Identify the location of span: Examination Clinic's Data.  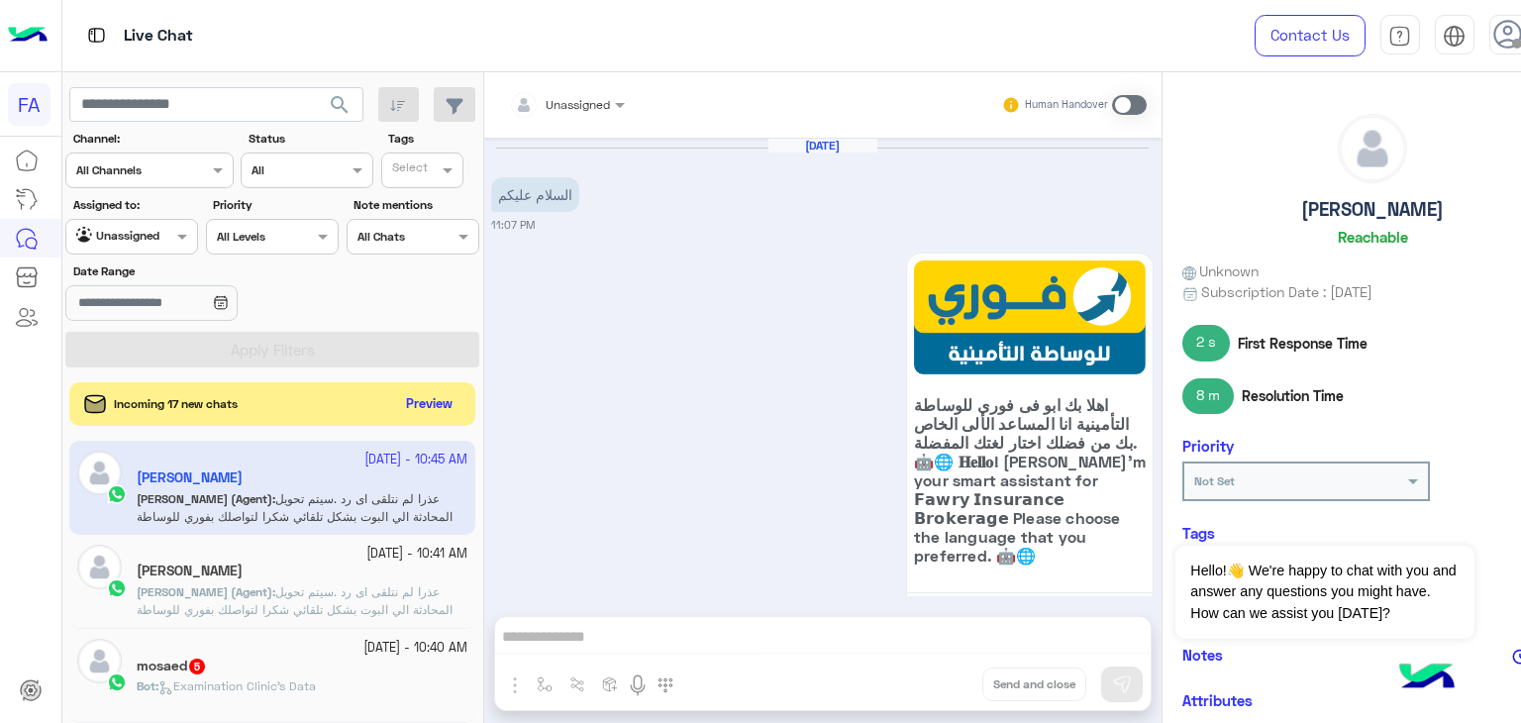
(237, 685).